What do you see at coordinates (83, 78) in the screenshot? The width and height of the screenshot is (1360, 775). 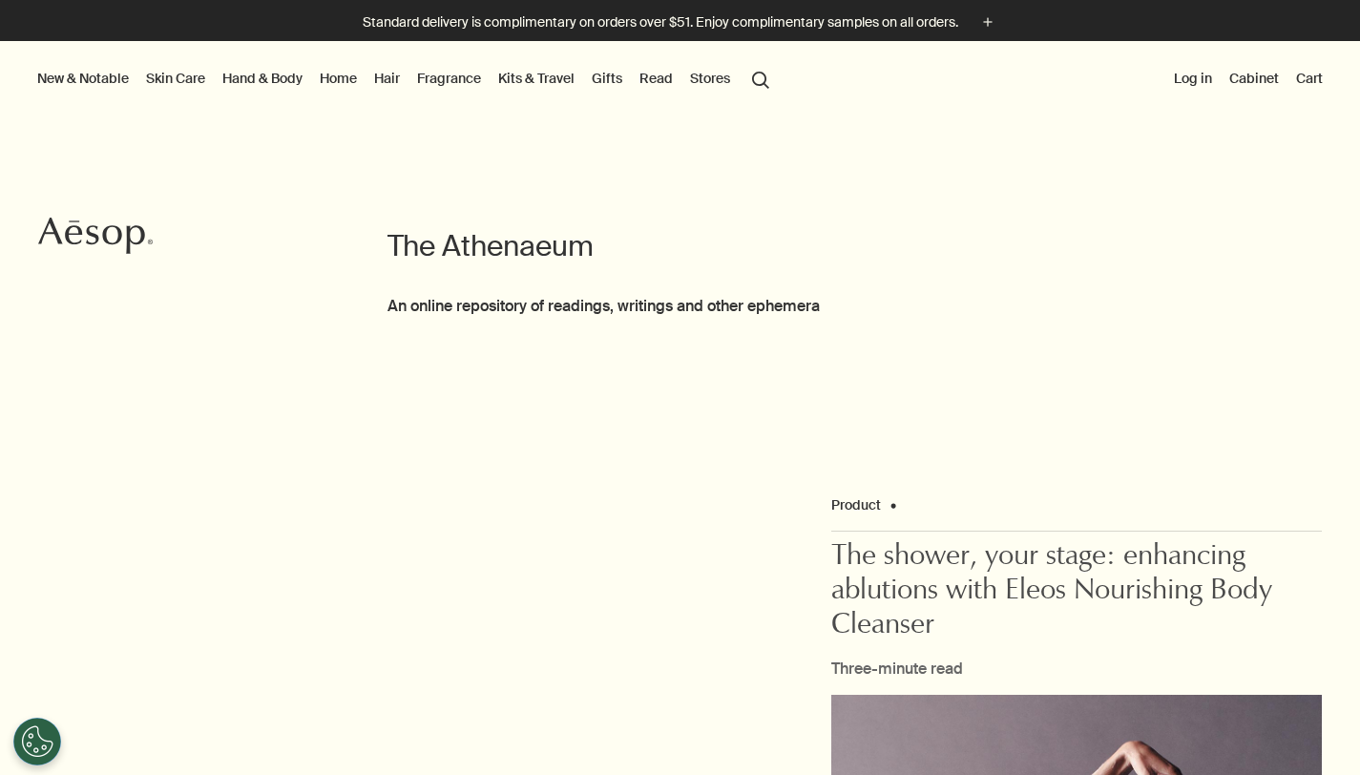 I see `button: New & Notable` at bounding box center [83, 78].